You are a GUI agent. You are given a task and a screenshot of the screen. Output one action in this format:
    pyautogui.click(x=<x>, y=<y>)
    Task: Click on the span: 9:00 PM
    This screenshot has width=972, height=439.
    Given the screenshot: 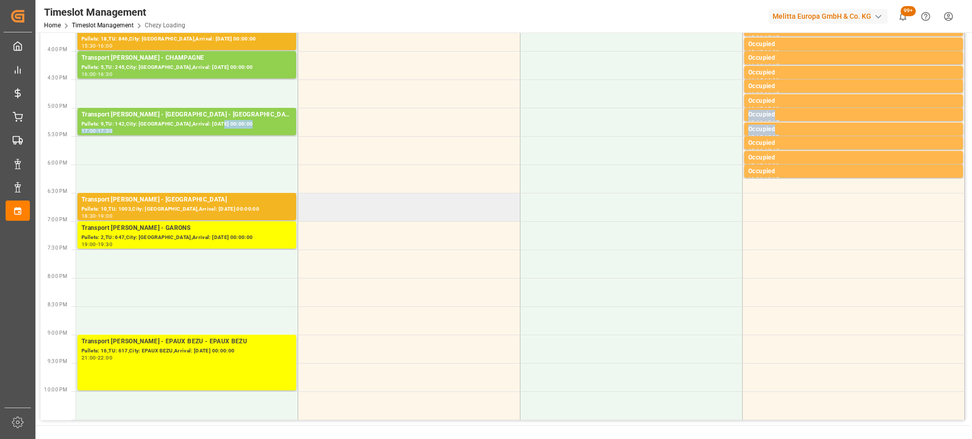 What is the action you would take?
    pyautogui.click(x=57, y=333)
    